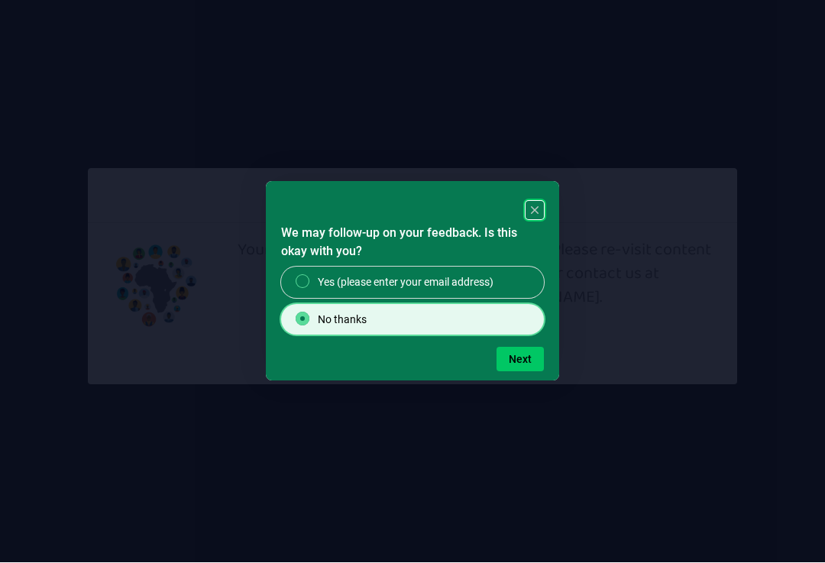 The height and width of the screenshot is (563, 825). Describe the element at coordinates (342, 320) in the screenshot. I see `span: No thanks` at that location.